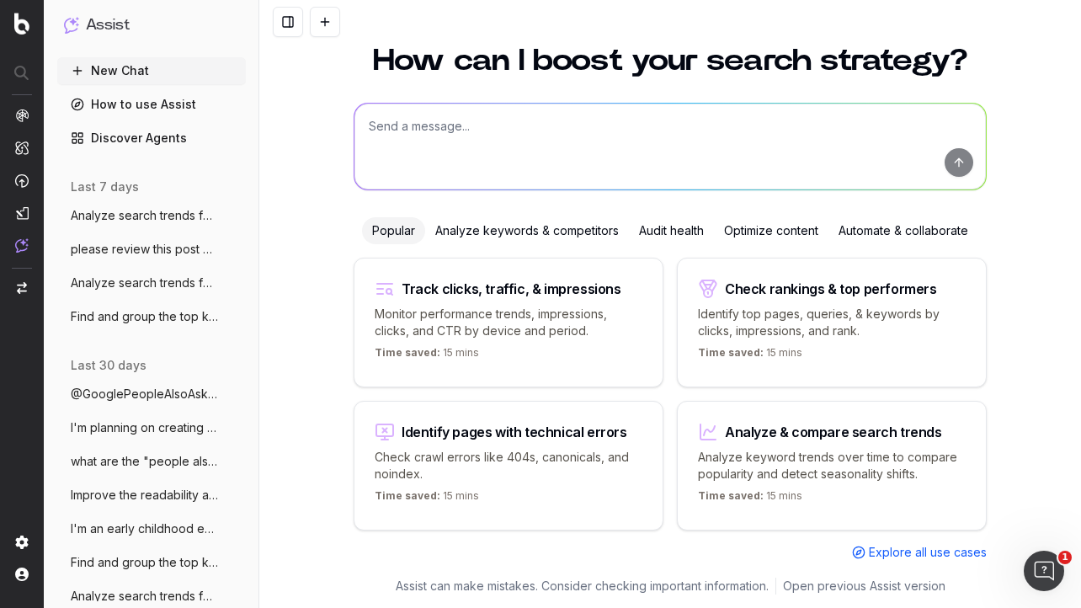  What do you see at coordinates (771, 231) in the screenshot?
I see `div: Optimize content` at bounding box center [771, 231].